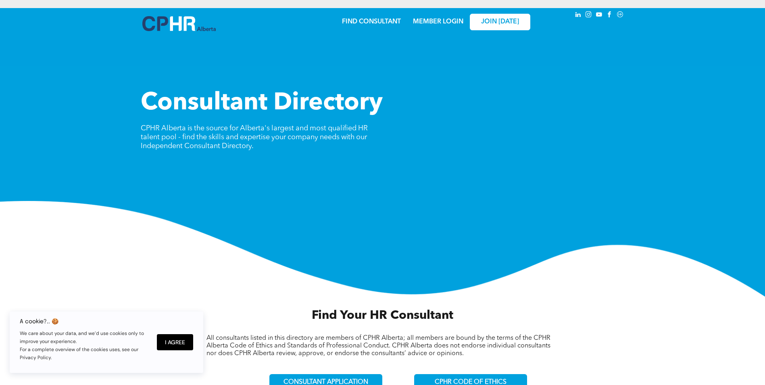 This screenshot has height=385, width=765. I want to click on a: FIND CONSULTANT, so click(371, 22).